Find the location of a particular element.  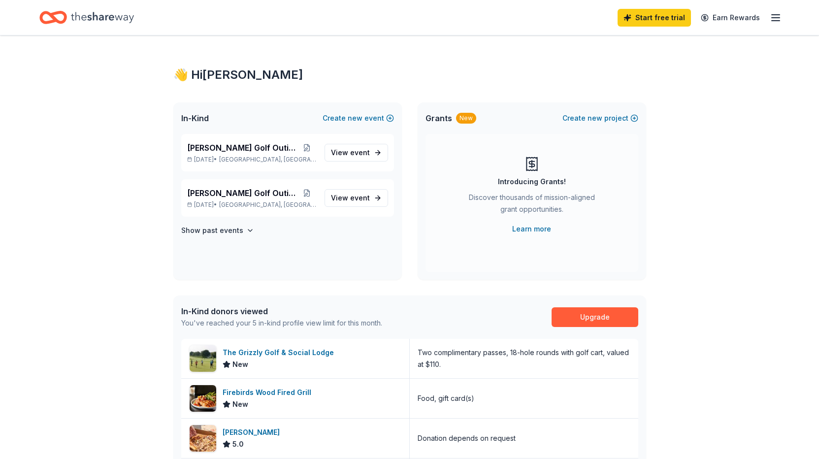

div: Donation depends on request is located at coordinates (466, 438).